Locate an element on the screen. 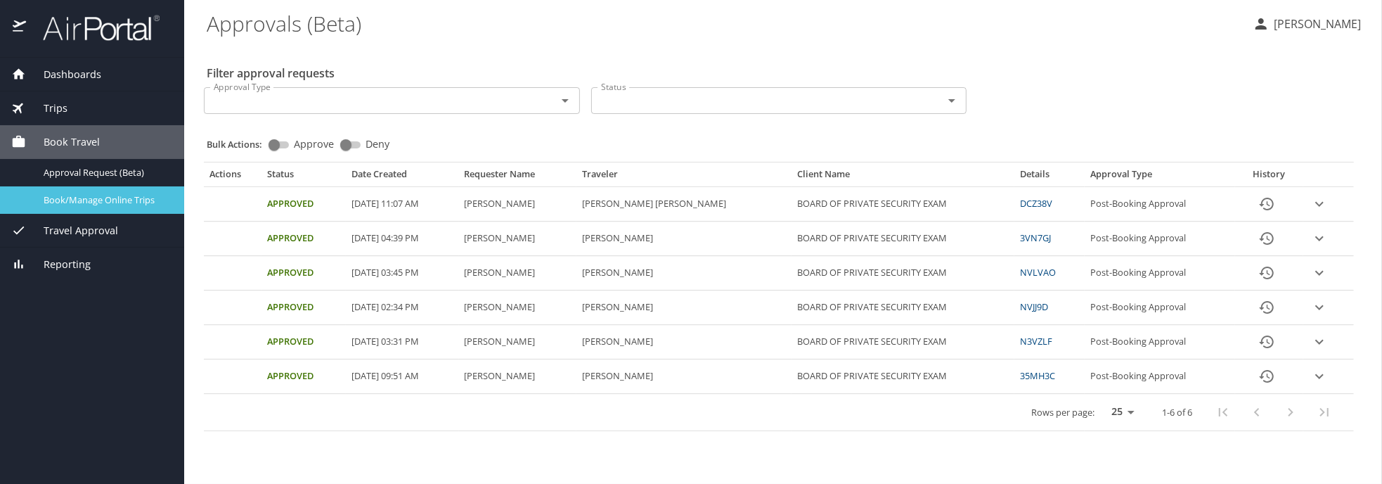  th: Status is located at coordinates (304, 177).